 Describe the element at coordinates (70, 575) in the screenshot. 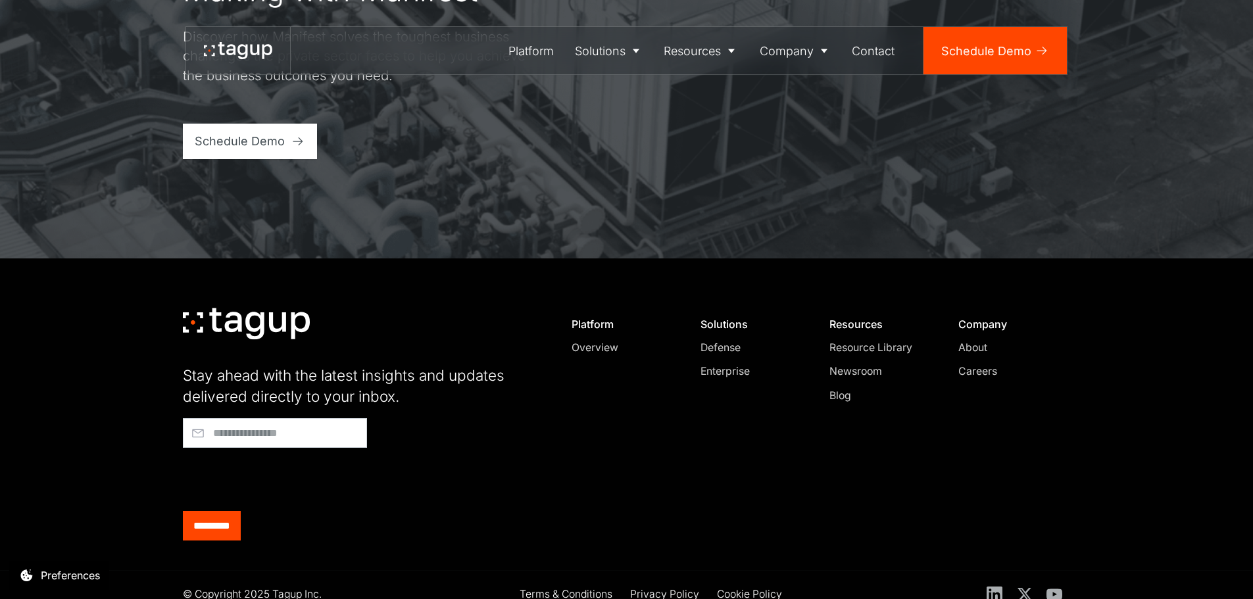

I see `div: Preferences` at that location.